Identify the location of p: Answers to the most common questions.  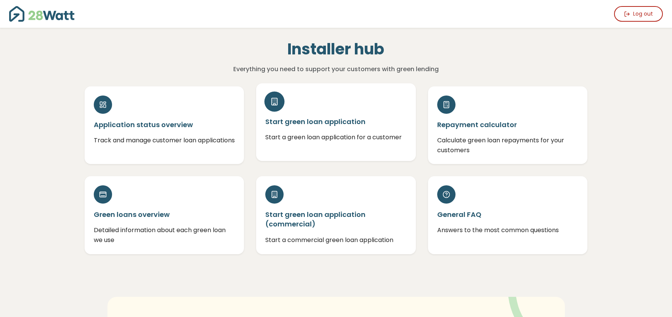
(508, 231).